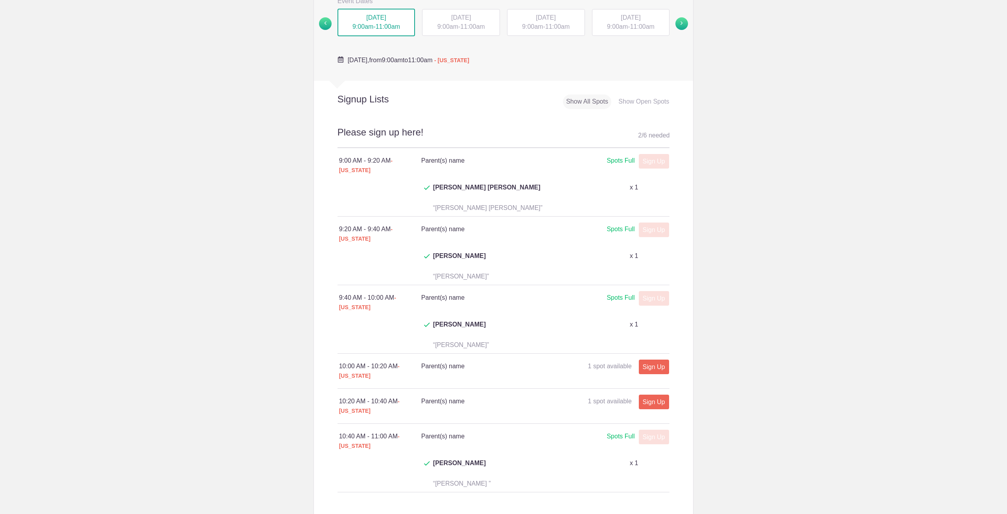 Image resolution: width=1007 pixels, height=514 pixels. Describe the element at coordinates (504, 137) in the screenshot. I see `h2: Please sign up here!` at that location.